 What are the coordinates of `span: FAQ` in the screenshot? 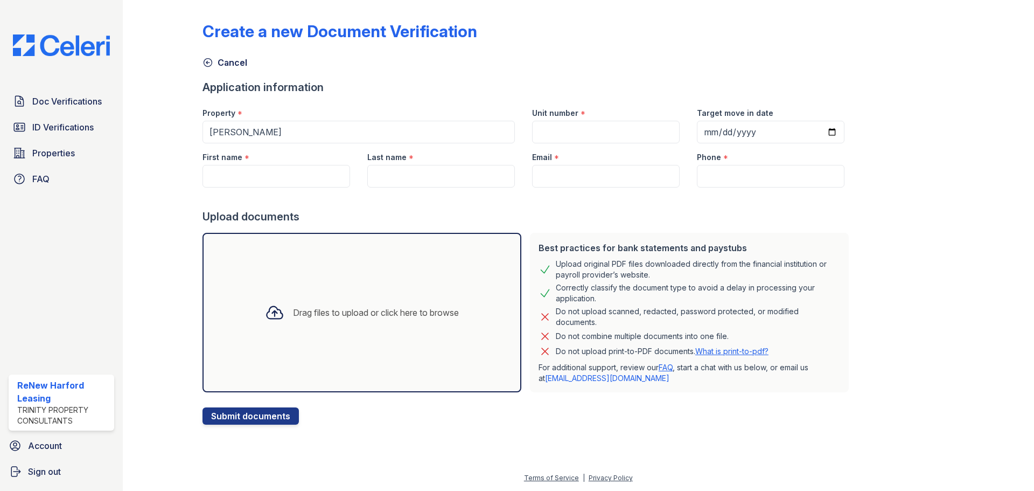 It's located at (41, 179).